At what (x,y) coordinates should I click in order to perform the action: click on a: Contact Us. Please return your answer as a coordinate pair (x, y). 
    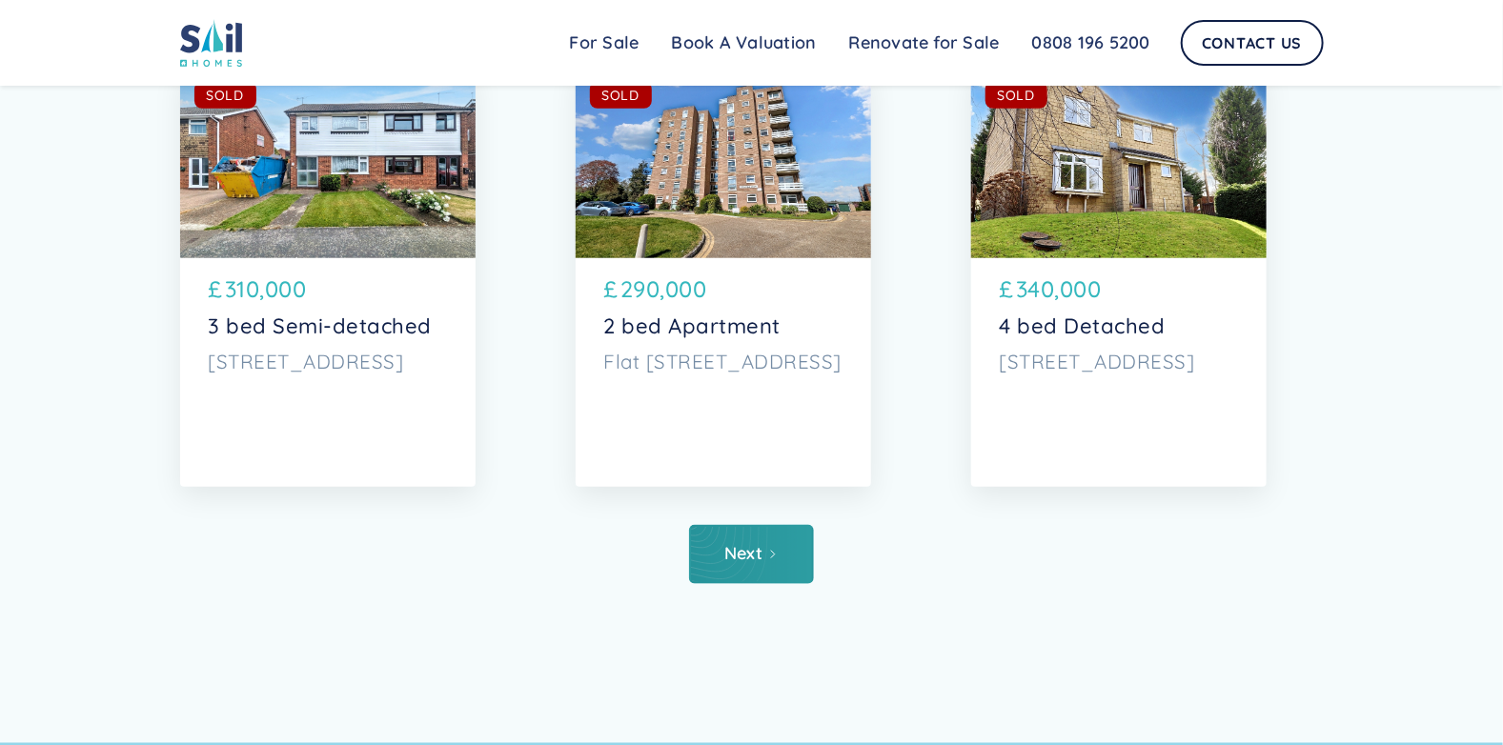
    Looking at the image, I should click on (1252, 43).